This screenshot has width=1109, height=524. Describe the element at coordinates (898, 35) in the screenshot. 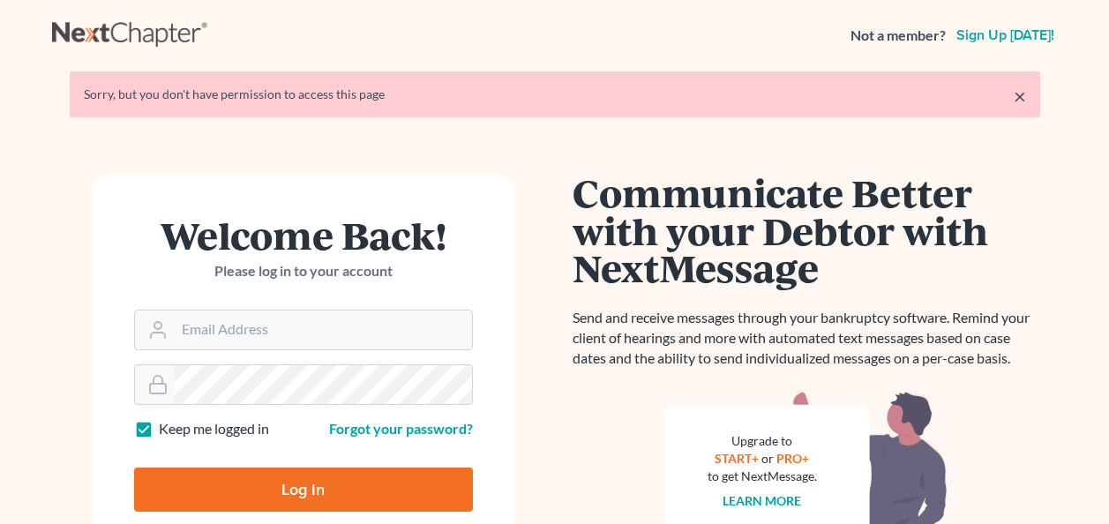

I see `strong: Not a member?` at that location.